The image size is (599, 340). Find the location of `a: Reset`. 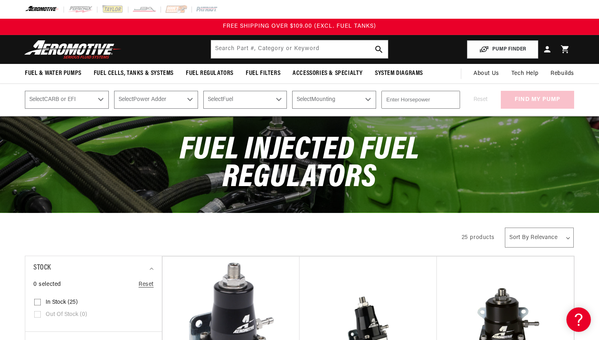

a: Reset is located at coordinates (146, 285).